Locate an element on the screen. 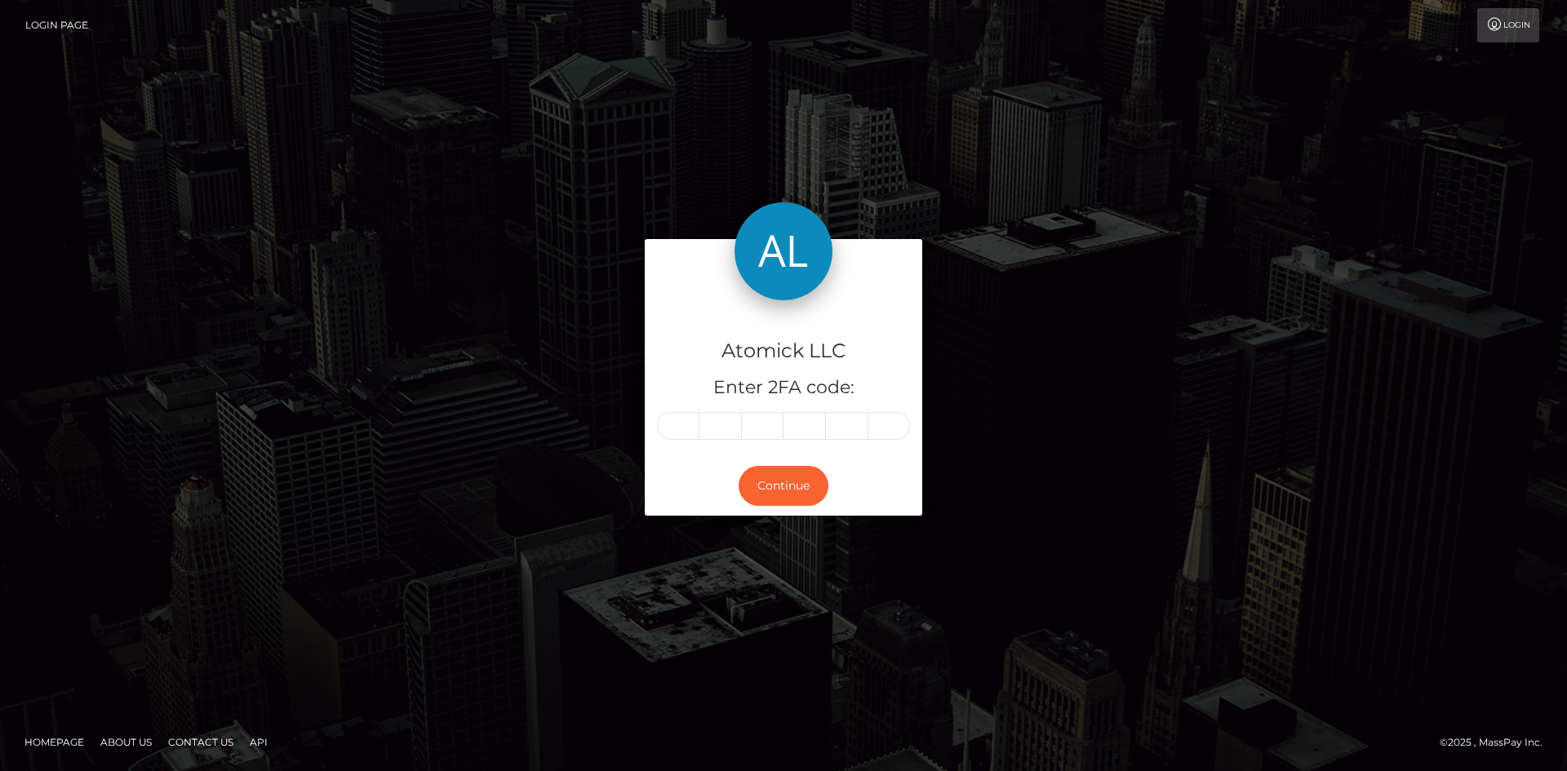 The image size is (1567, 771). a: About Us is located at coordinates (126, 742).